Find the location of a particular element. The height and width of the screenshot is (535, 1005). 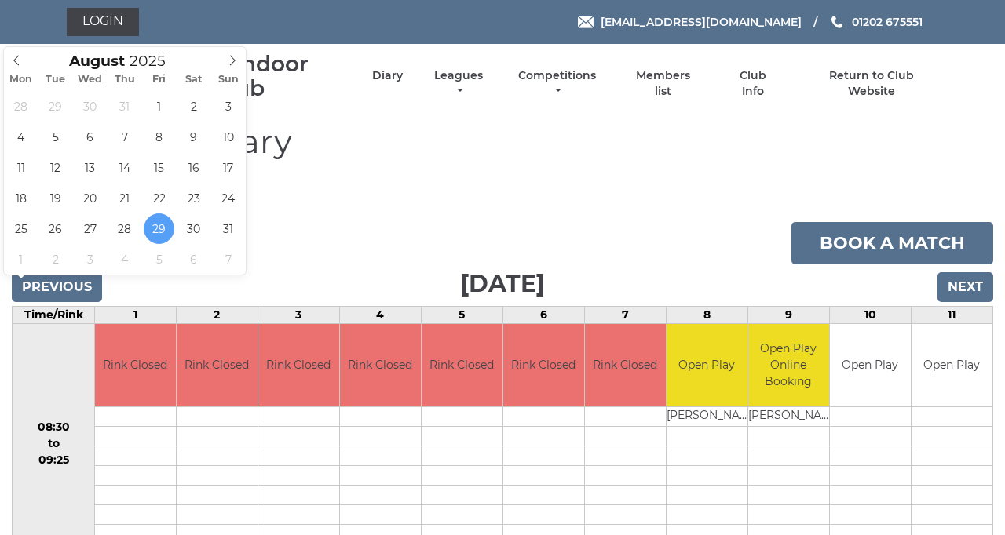

span: August 9, 2025 is located at coordinates (193, 137).